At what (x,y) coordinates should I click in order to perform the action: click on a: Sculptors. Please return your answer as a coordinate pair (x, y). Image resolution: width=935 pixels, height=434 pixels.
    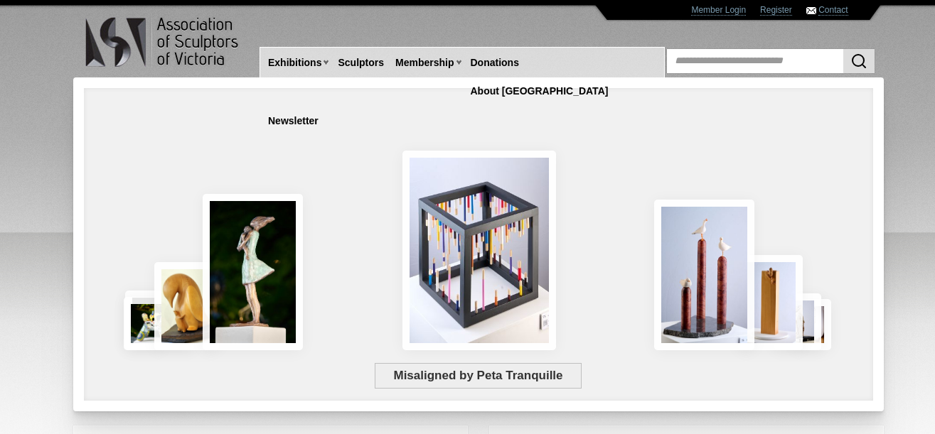
    Looking at the image, I should click on (360, 63).